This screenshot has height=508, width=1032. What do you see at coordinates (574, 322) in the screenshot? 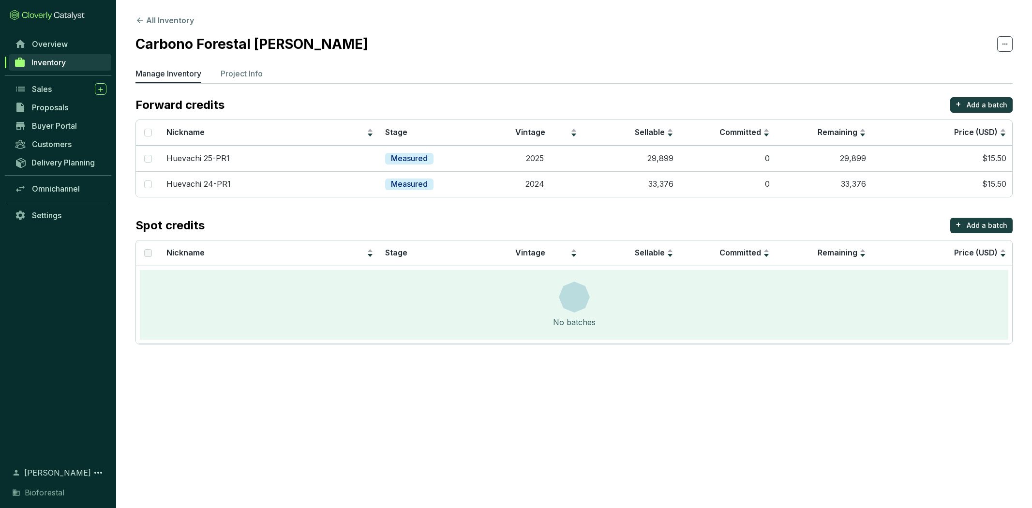
I see `div: No batches` at bounding box center [574, 322].